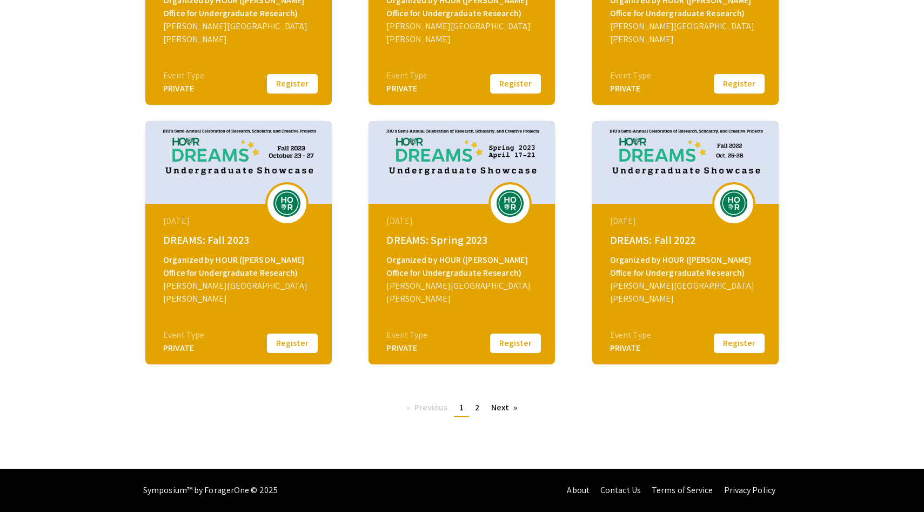  Describe the element at coordinates (240, 240) in the screenshot. I see `div: DREAMS: Fall 2023` at that location.